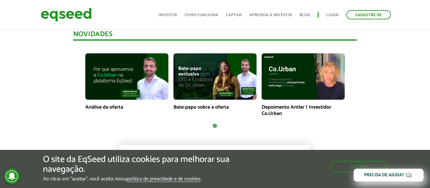 The height and width of the screenshot is (188, 430). What do you see at coordinates (215, 126) in the screenshot?
I see `button: 1 of 1` at bounding box center [215, 126].